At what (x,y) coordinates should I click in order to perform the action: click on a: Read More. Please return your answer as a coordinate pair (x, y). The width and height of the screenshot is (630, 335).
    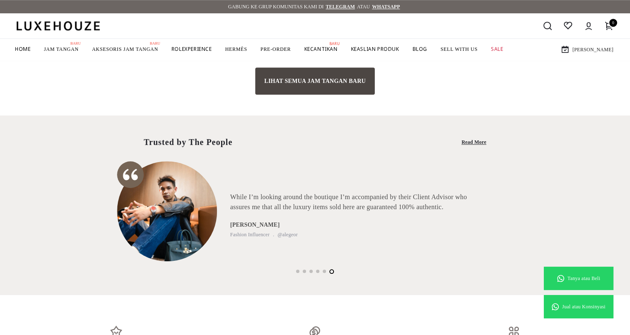
    Looking at the image, I should click on (474, 142).